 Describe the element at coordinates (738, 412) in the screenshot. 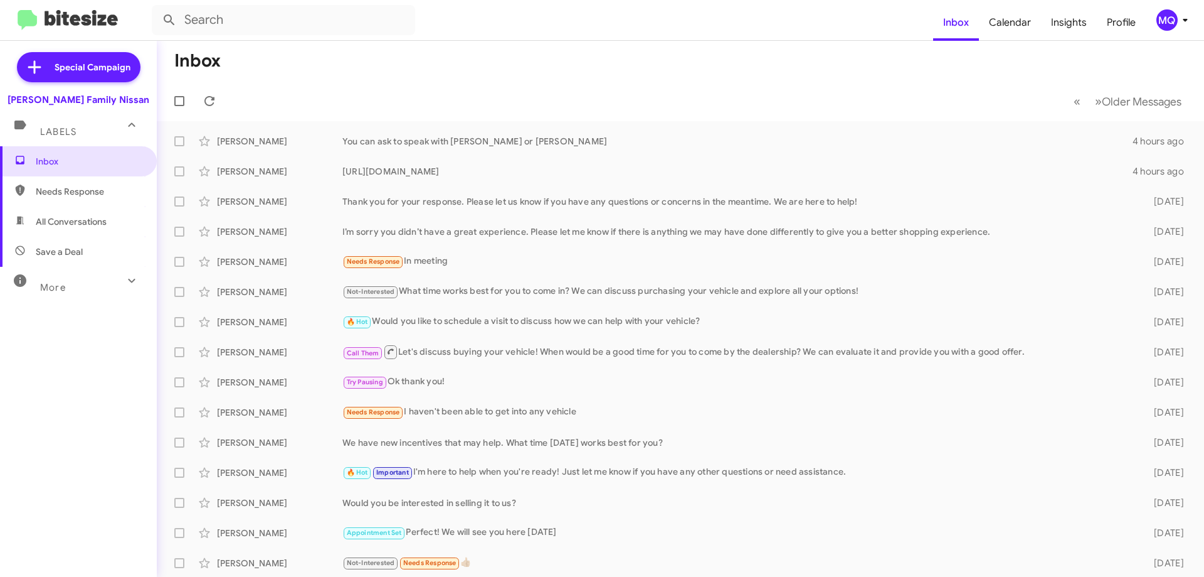

I see `div: I haven't been able to get into any vehicle` at that location.